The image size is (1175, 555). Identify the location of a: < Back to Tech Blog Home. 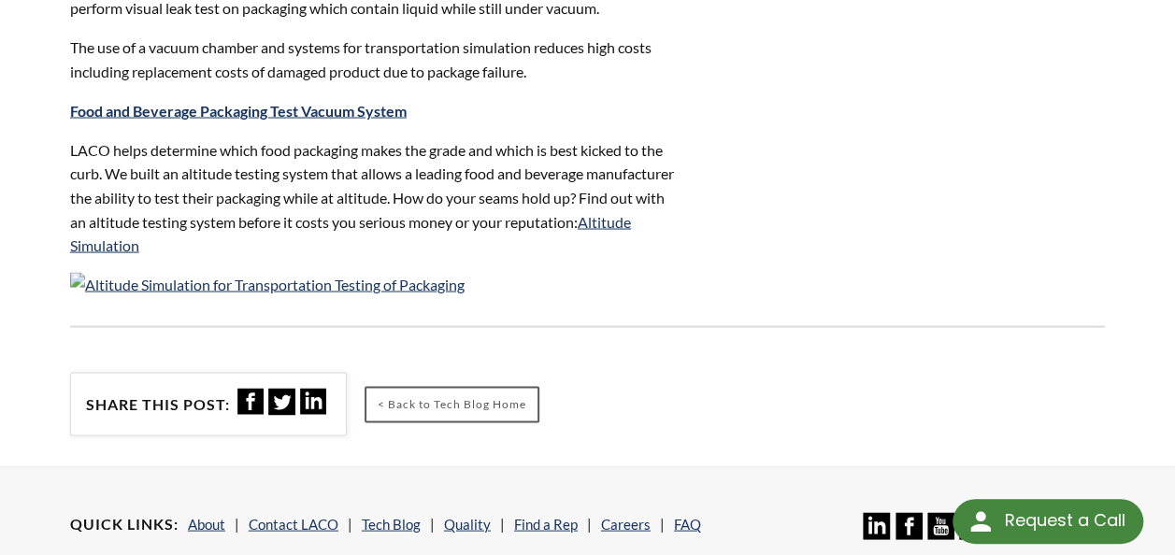
(451, 404).